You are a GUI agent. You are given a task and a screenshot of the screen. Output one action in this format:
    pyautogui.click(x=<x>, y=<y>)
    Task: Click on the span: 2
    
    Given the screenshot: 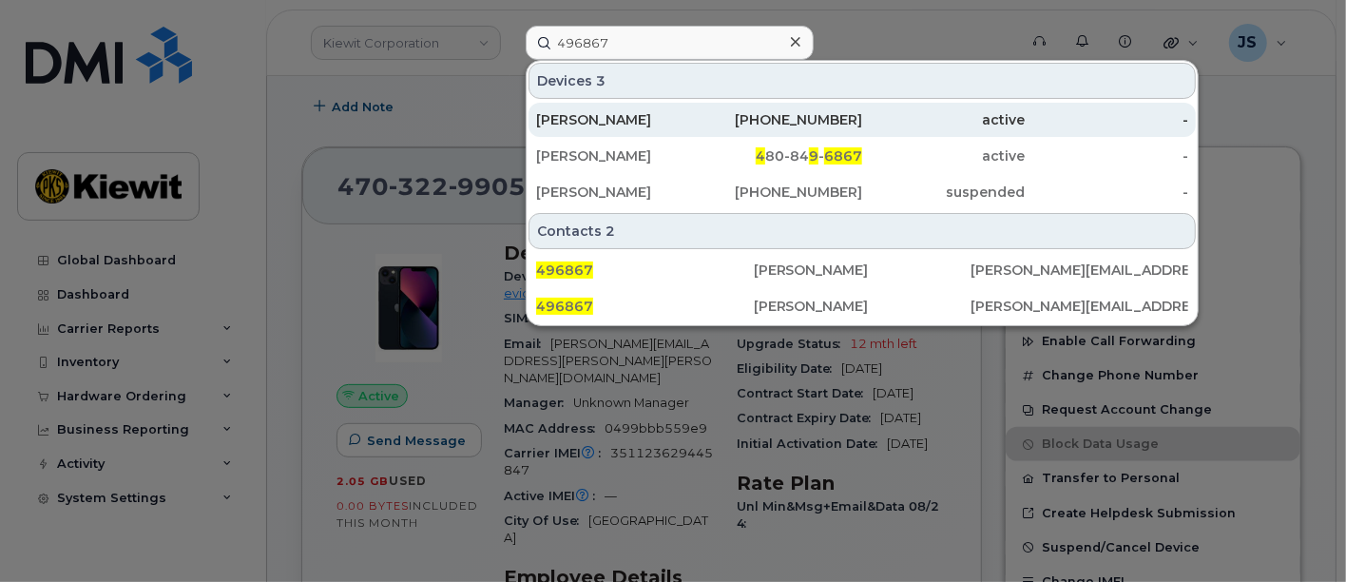 What is the action you would take?
    pyautogui.click(x=610, y=231)
    